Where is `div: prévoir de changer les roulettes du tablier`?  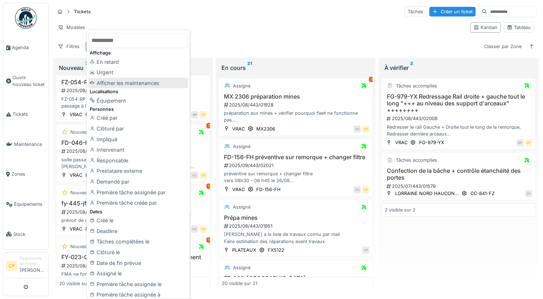 div: prévoir de changer les roulettes du tablier is located at coordinates (133, 220).